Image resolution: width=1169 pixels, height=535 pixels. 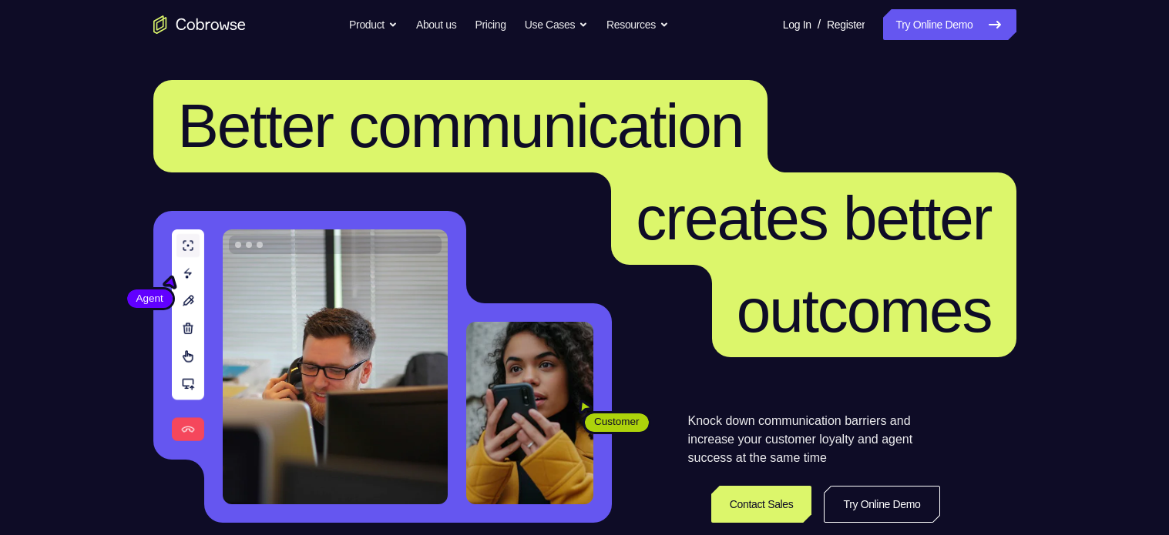 What do you see at coordinates (461, 126) in the screenshot?
I see `span: Better communication` at bounding box center [461, 126].